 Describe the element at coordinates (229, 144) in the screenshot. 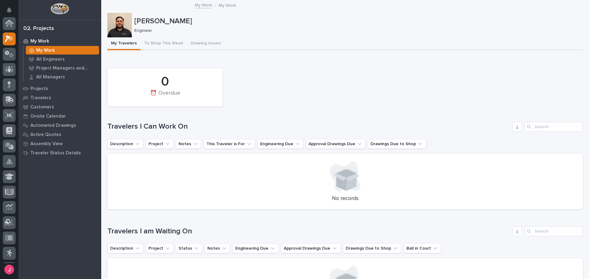

I see `button: This Traveler is For` at that location.